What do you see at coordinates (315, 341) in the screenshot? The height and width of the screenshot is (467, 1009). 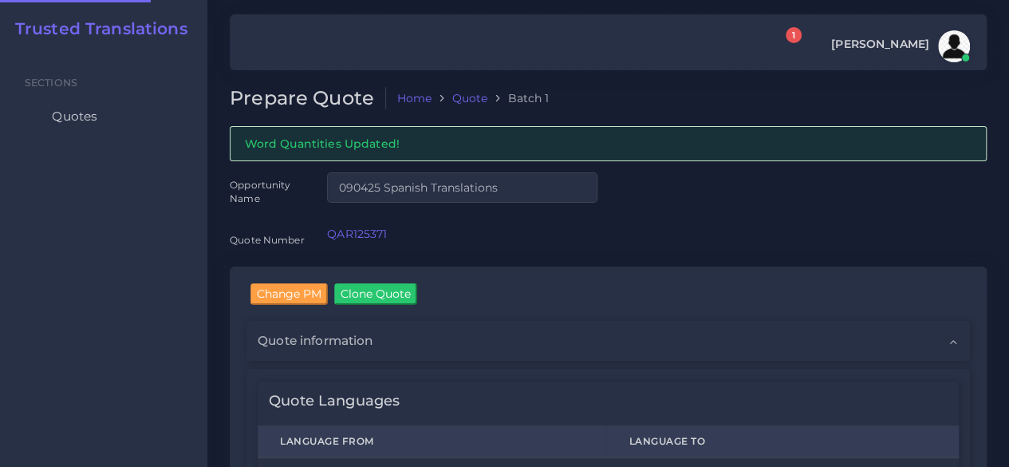 I see `span: Quote information` at bounding box center [315, 341].